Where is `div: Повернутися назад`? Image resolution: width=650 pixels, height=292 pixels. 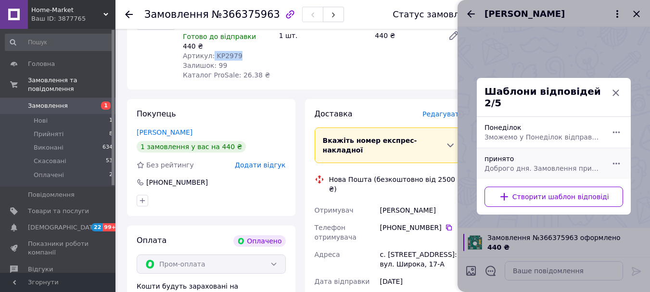 div: Повернутися назад is located at coordinates (129, 14).